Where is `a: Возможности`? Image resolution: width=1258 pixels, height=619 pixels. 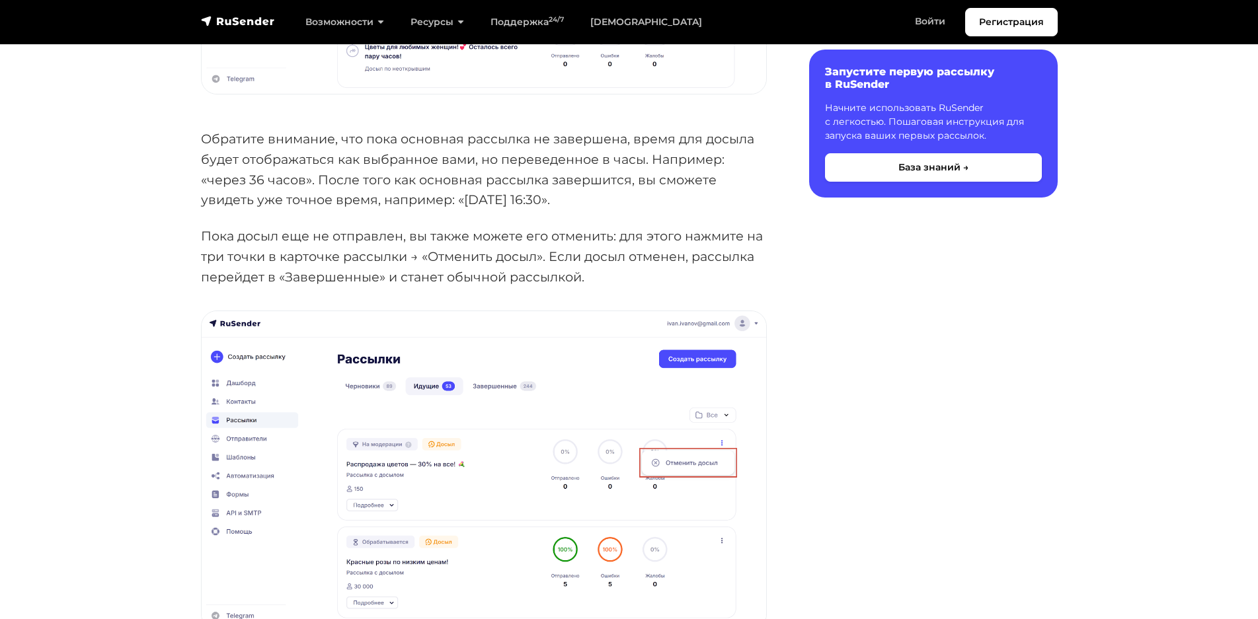 a: Возможности is located at coordinates (344, 22).